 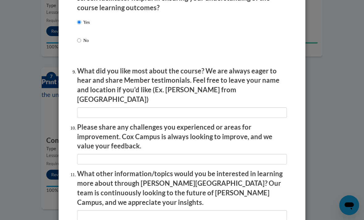 I want to click on p: Yes, so click(x=86, y=22).